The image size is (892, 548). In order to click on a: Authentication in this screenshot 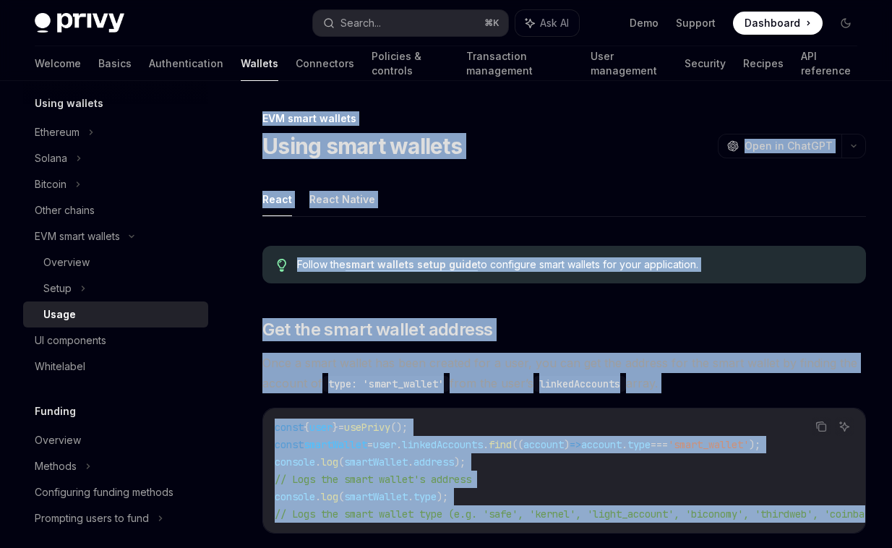, I will do `click(186, 64)`.